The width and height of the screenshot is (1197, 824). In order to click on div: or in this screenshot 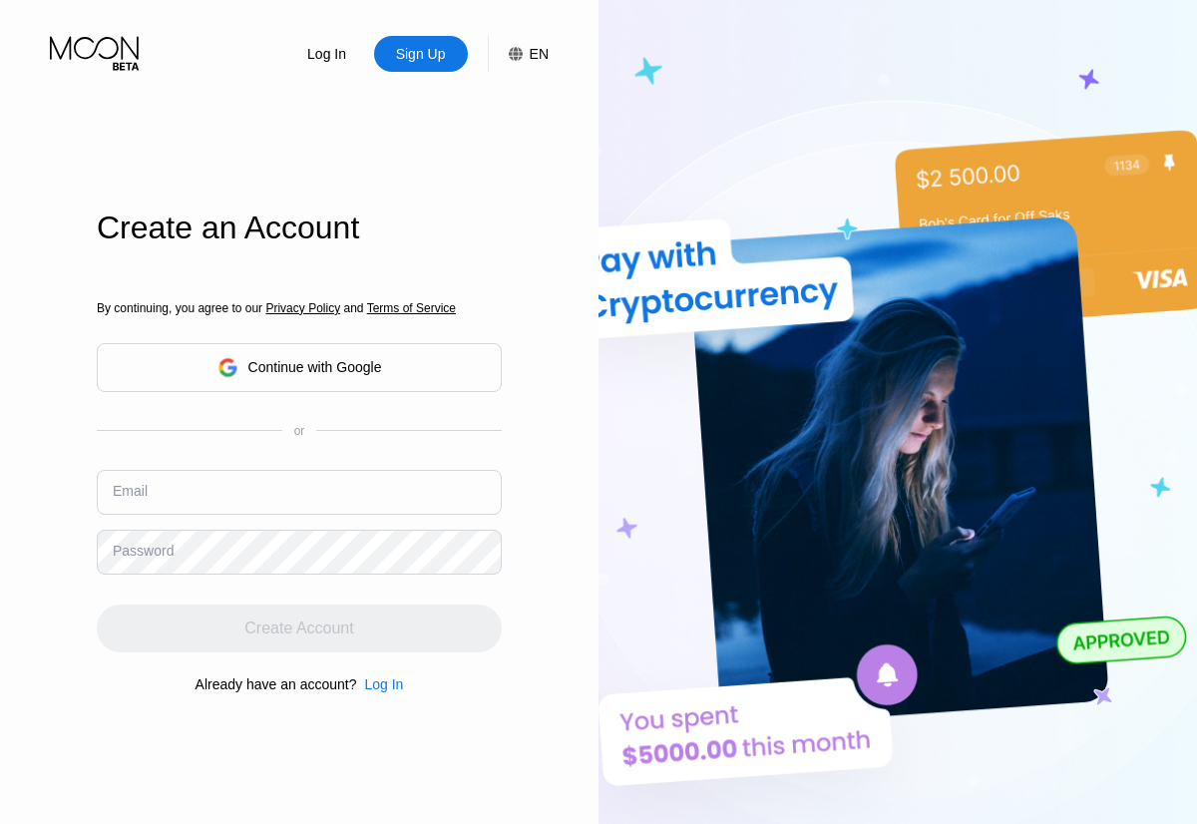, I will do `click(299, 431)`.